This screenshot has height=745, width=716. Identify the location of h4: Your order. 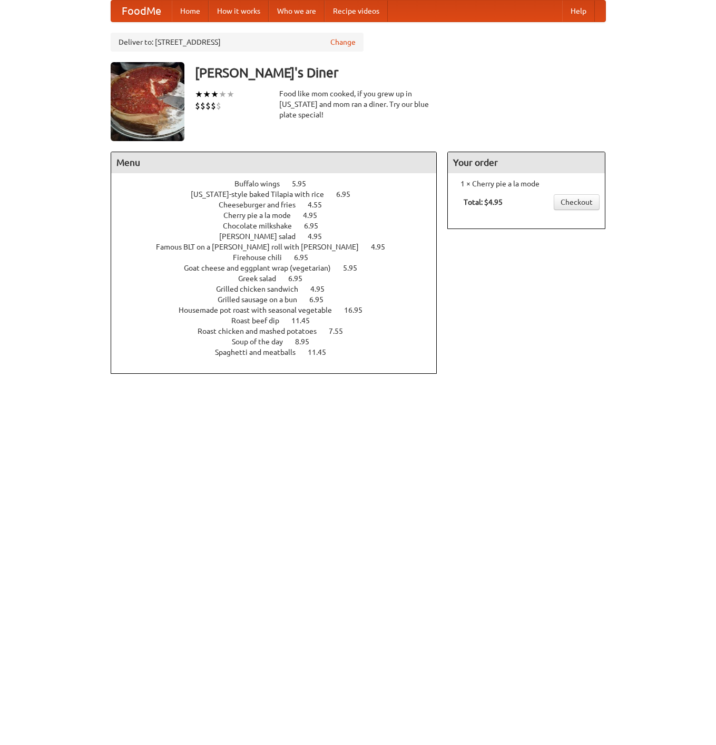
(526, 163).